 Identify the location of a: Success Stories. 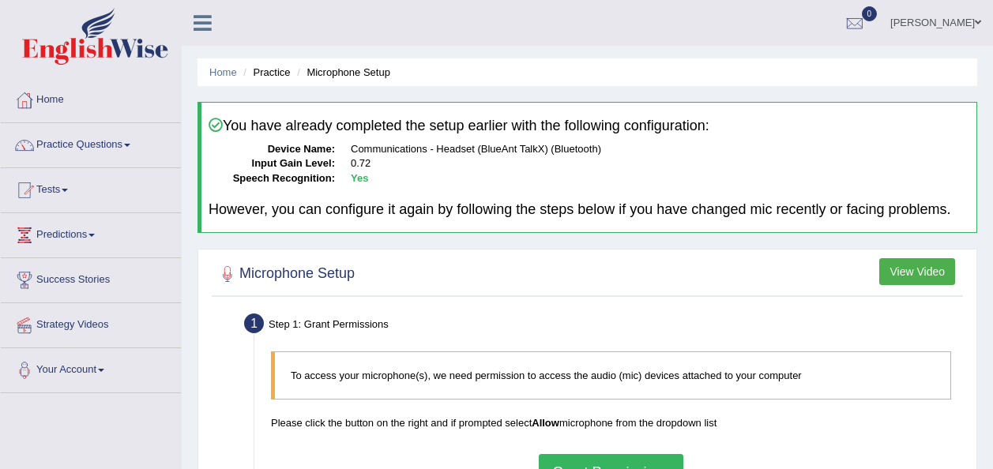
(91, 278).